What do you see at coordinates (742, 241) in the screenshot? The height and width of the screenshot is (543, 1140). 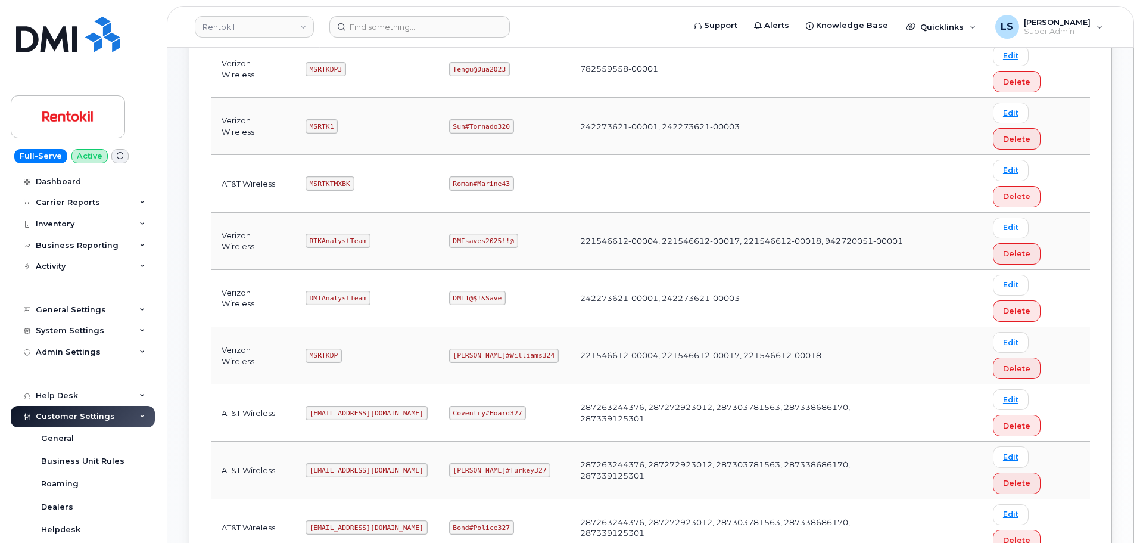 I see `td: 221546612-00004, 221546612-00017, 221546612-00018, 942720051-00001` at bounding box center [742, 241].